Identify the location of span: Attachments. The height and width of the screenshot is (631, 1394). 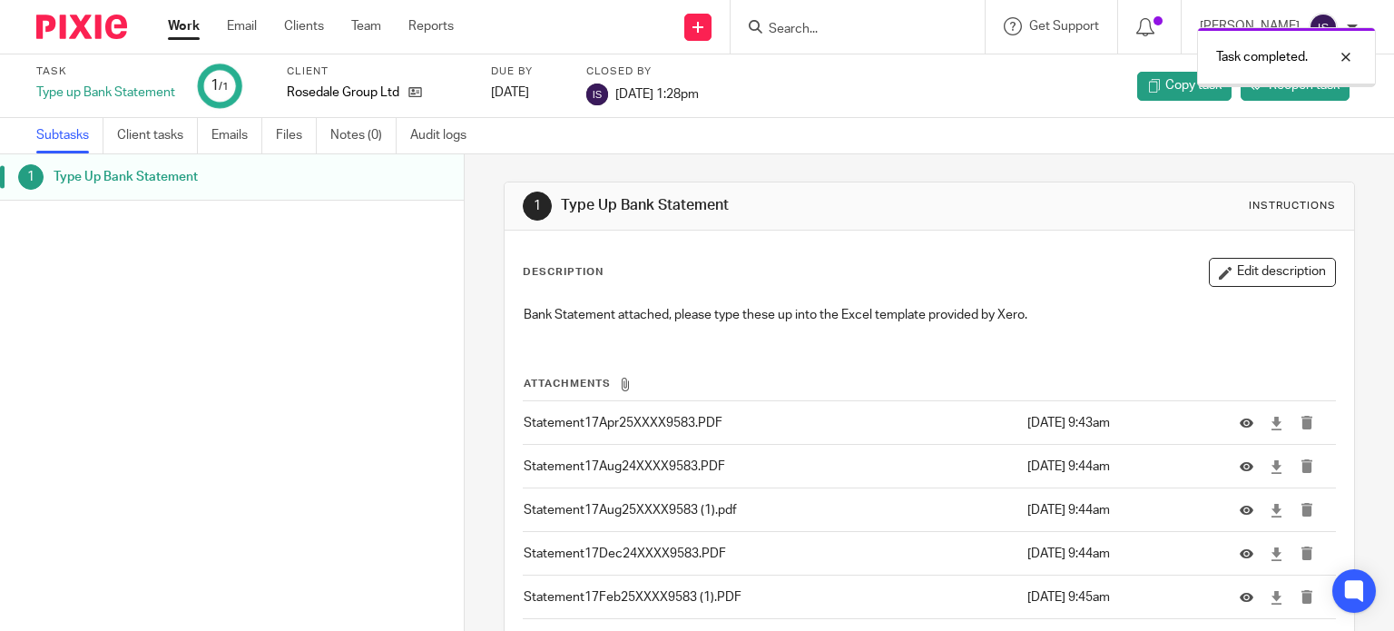
(567, 383).